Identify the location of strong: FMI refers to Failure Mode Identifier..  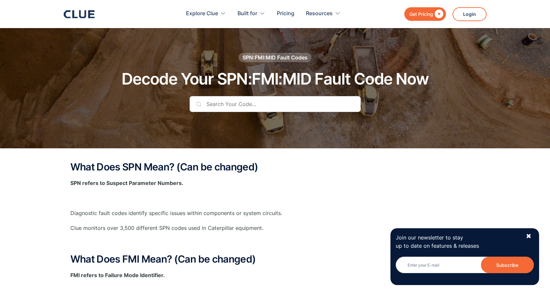
(117, 275).